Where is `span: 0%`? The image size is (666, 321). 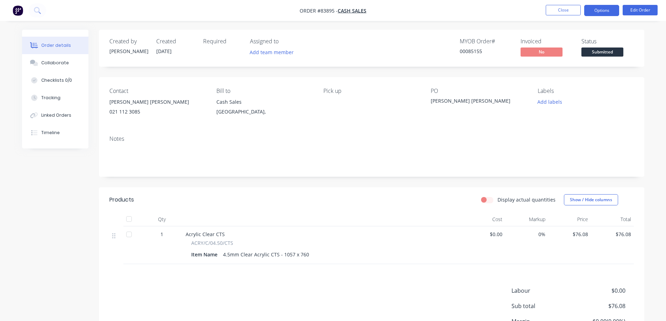
span: 0% is located at coordinates (526, 234).